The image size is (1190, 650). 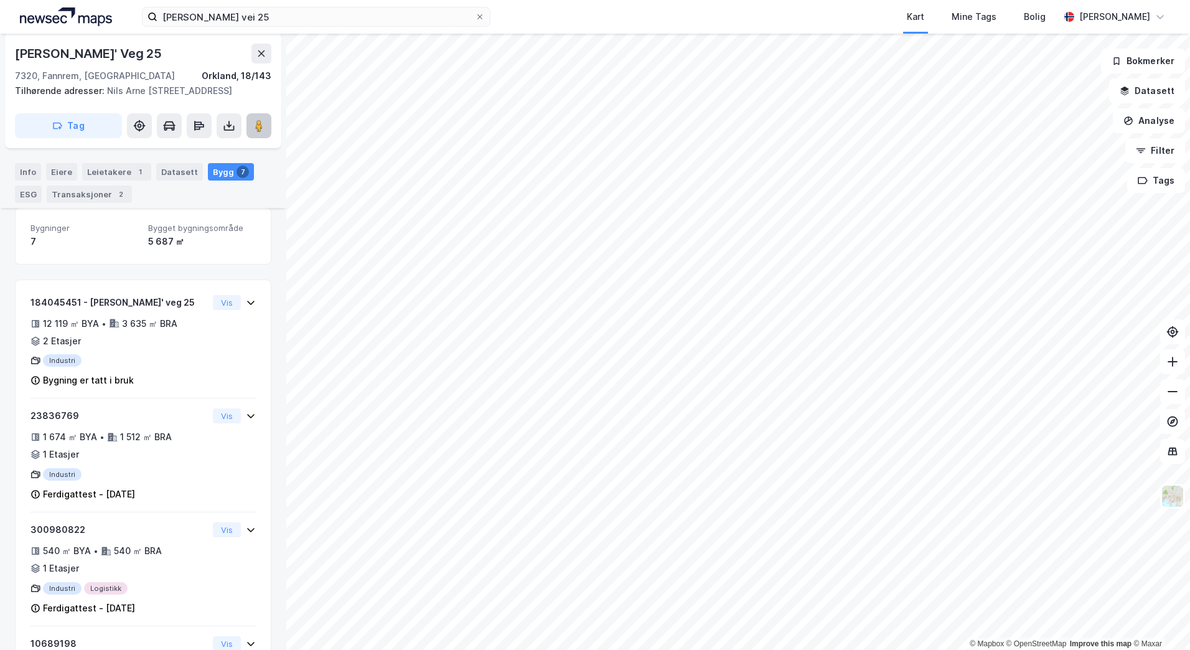 What do you see at coordinates (138, 551) in the screenshot?
I see `div: 540 ㎡ BRA` at bounding box center [138, 551].